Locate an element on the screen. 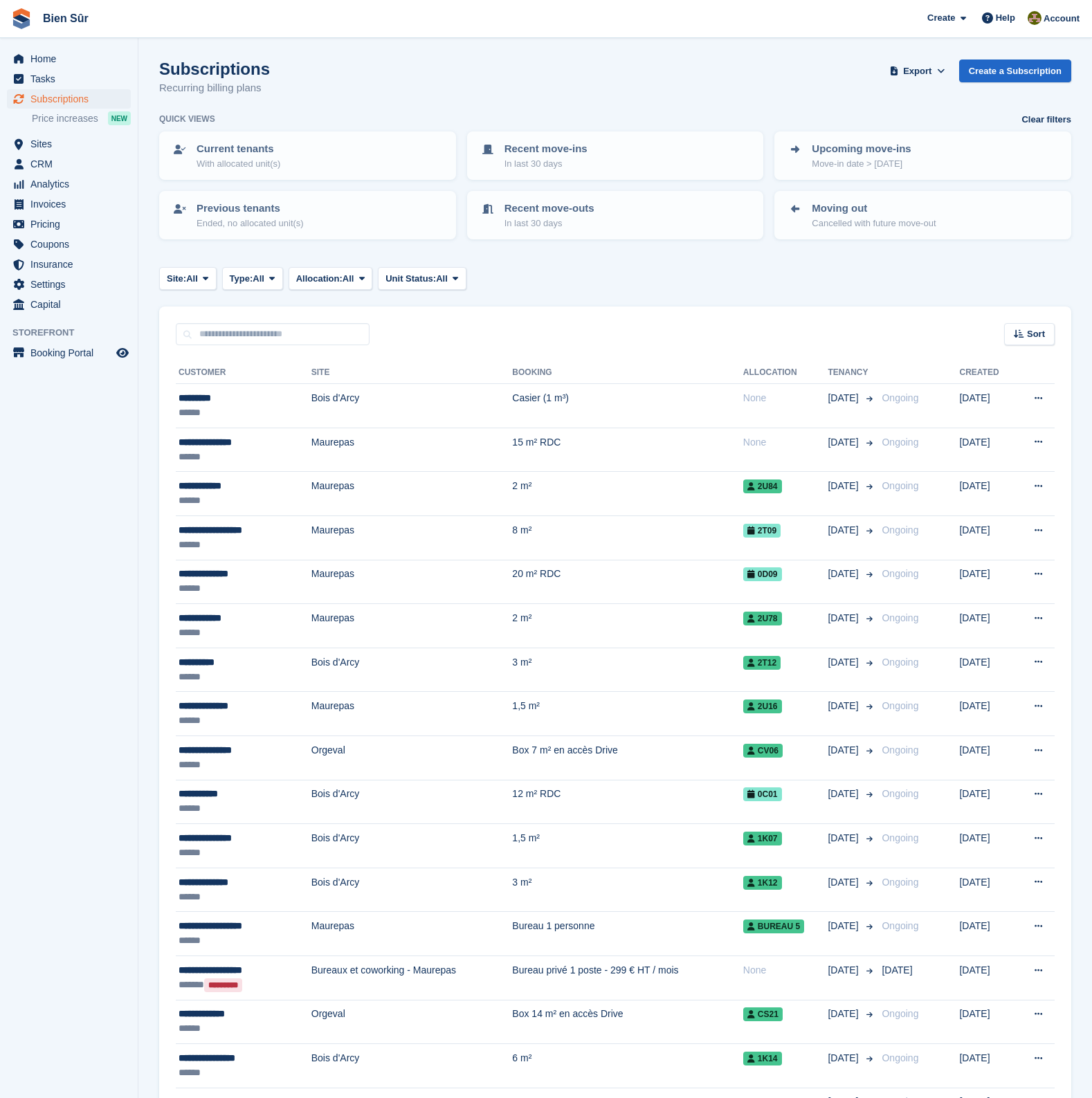  td: Casier (1 m³) is located at coordinates (627, 406).